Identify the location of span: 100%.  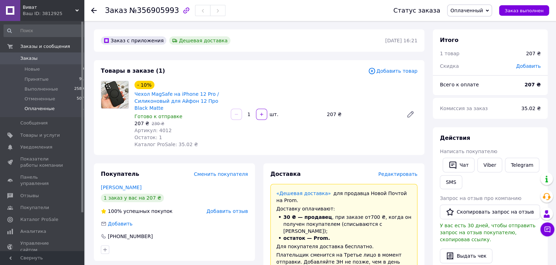
(115, 211).